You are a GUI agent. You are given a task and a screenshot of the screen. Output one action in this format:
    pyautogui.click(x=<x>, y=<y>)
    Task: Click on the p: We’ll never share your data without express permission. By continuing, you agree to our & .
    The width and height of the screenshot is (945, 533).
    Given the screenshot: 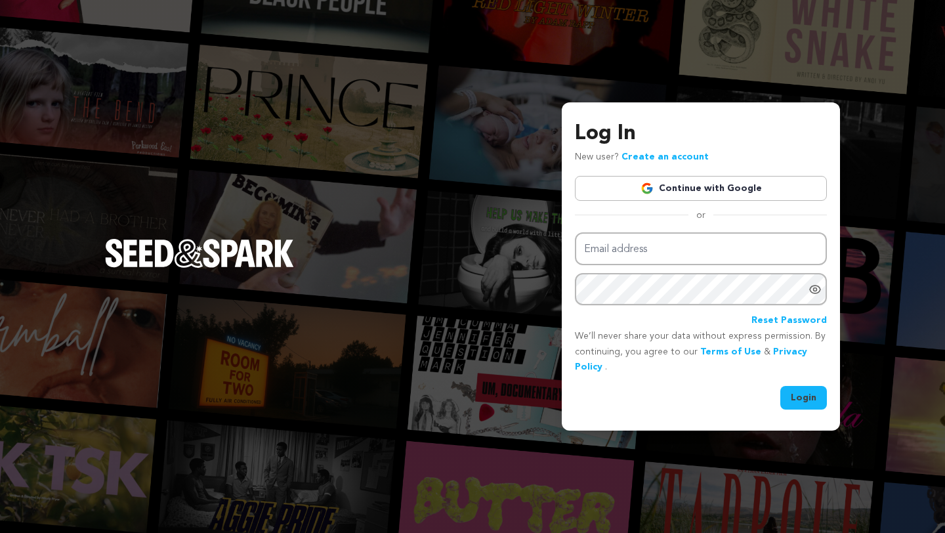 What is the action you would take?
    pyautogui.click(x=701, y=352)
    